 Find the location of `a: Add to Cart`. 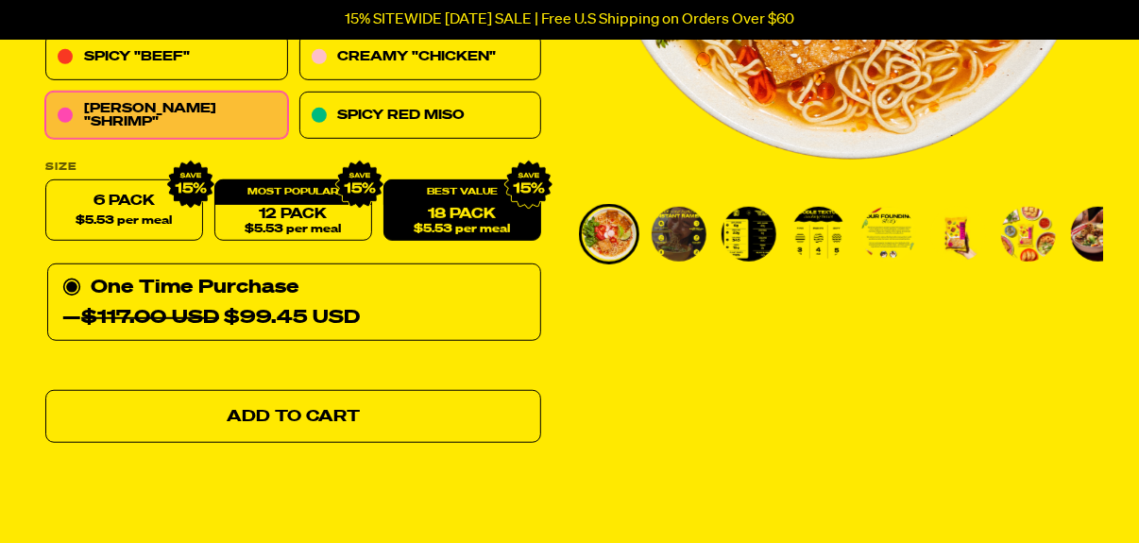

a: Add to Cart is located at coordinates (293, 417).